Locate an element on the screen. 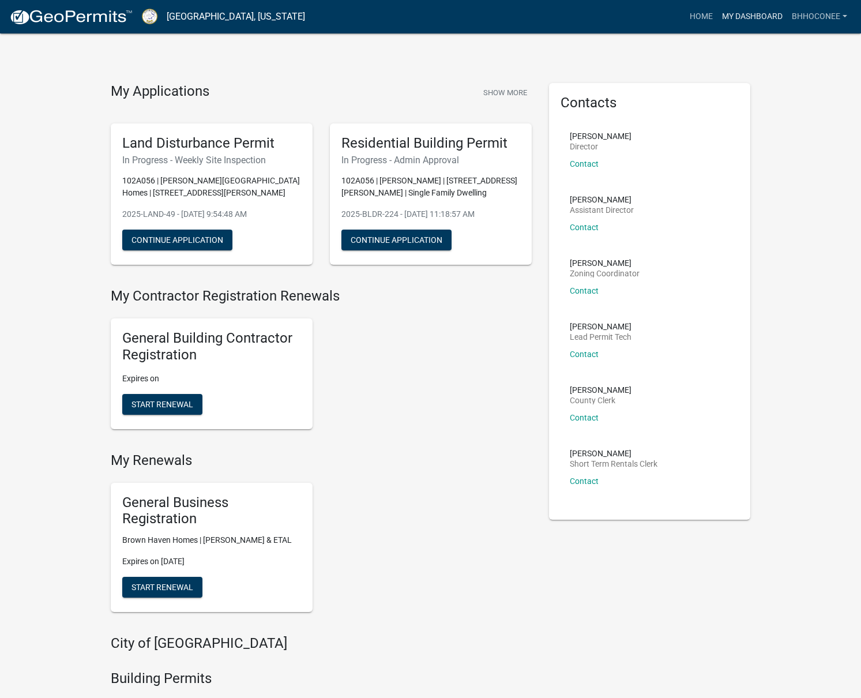 The height and width of the screenshot is (698, 861). h5: General Business Registration is located at coordinates (212, 511).